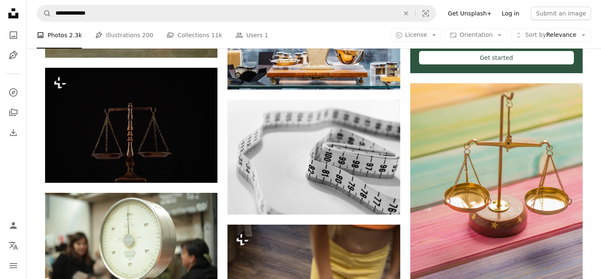 The image size is (601, 279). What do you see at coordinates (551, 35) in the screenshot?
I see `button: Sort byRelevance` at bounding box center [551, 35].